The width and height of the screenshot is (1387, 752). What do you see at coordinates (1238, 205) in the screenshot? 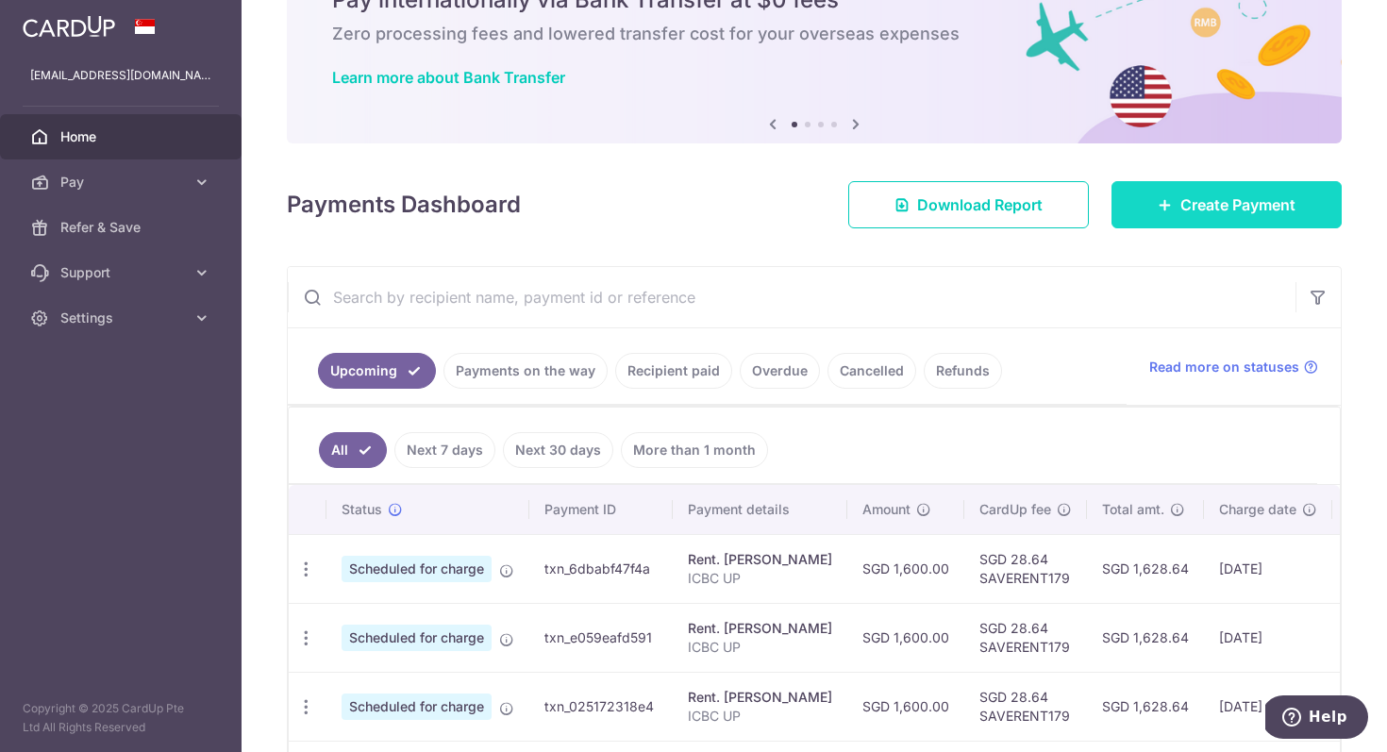
I see `span: Create Payment` at bounding box center [1238, 205].